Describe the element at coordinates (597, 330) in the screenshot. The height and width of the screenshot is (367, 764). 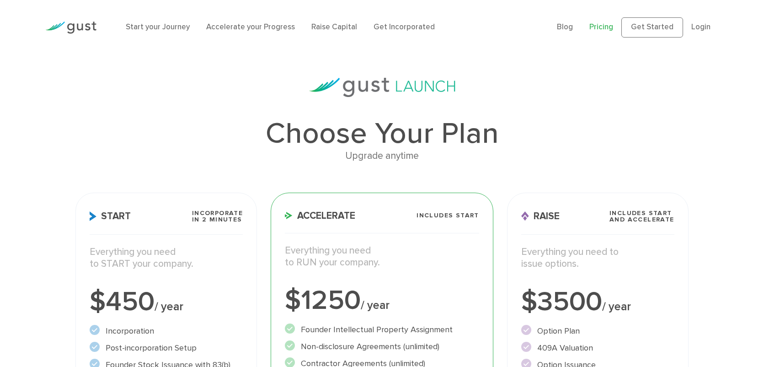
I see `li: Option Plan` at that location.